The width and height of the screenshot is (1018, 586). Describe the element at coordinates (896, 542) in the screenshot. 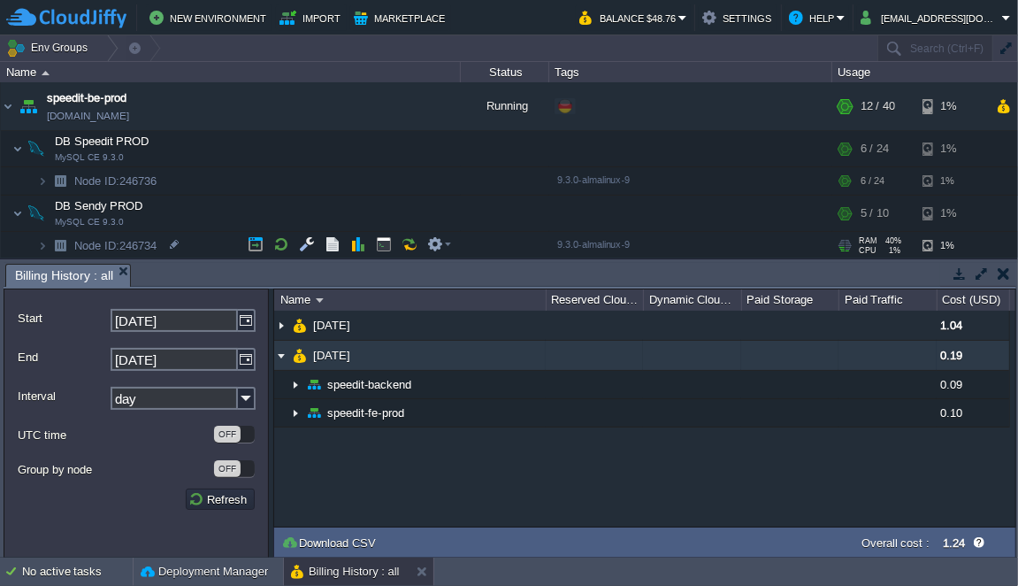

I see `label: Overall cost :` at that location.